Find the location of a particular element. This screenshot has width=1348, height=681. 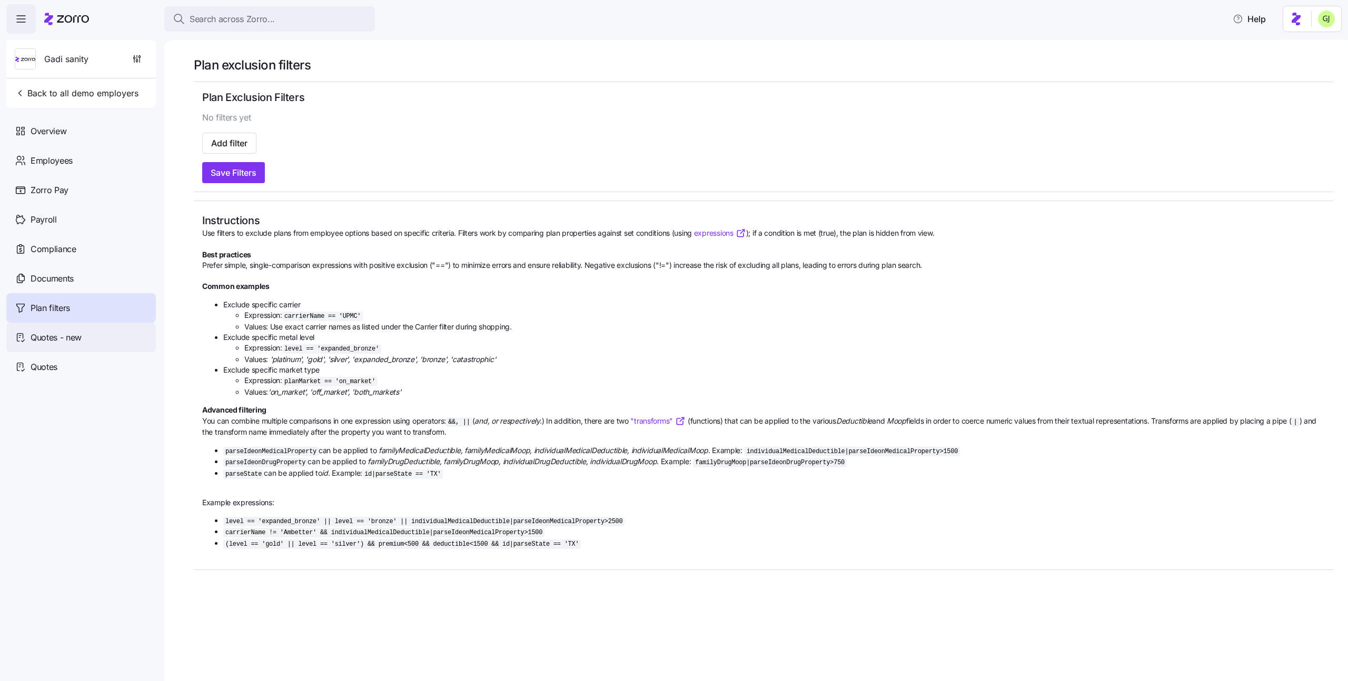

button: Back to all demo employers is located at coordinates (76, 93).